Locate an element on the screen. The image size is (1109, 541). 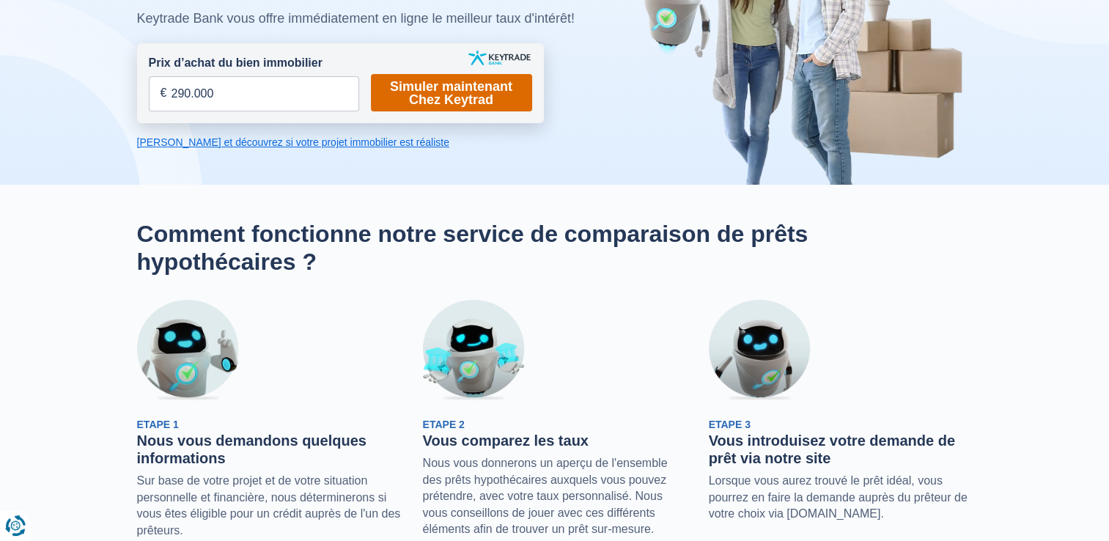
span: Etape 3 is located at coordinates (729, 424).